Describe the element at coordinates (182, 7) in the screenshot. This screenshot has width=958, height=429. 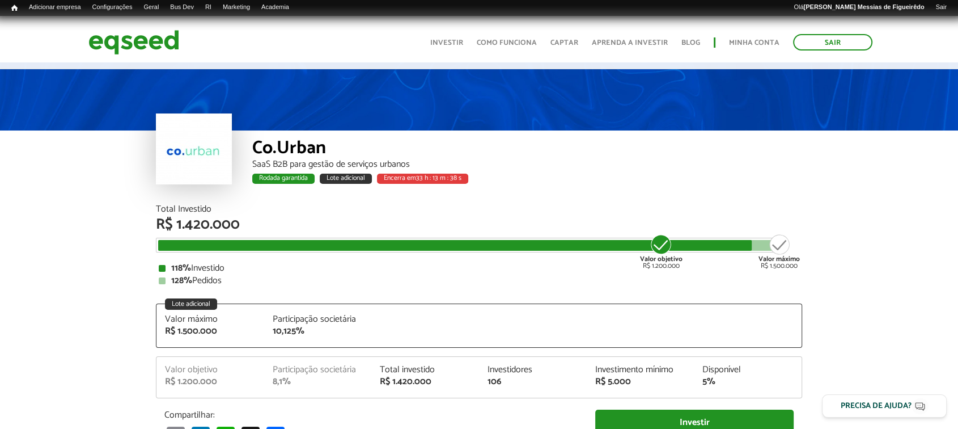
I see `a: Bus Dev` at that location.